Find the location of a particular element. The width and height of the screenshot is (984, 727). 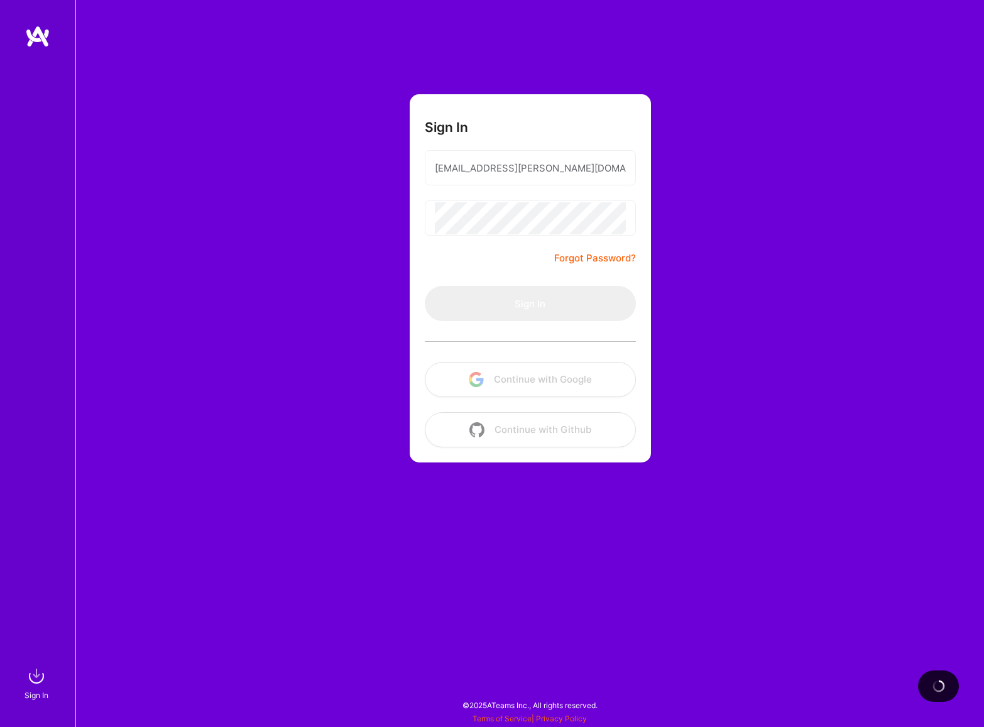

input: Email... is located at coordinates (531, 168).